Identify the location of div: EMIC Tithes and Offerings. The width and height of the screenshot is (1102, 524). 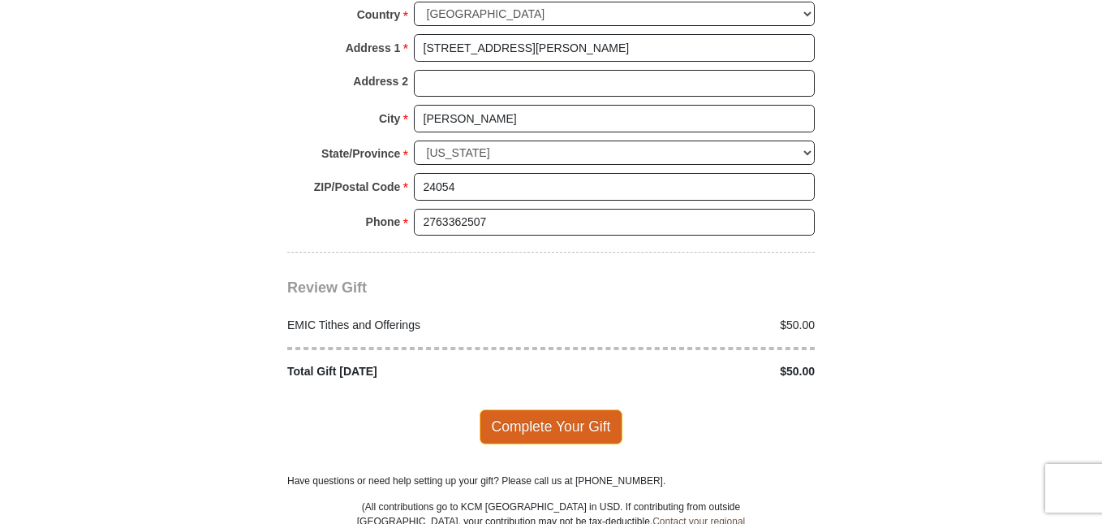
(416, 325).